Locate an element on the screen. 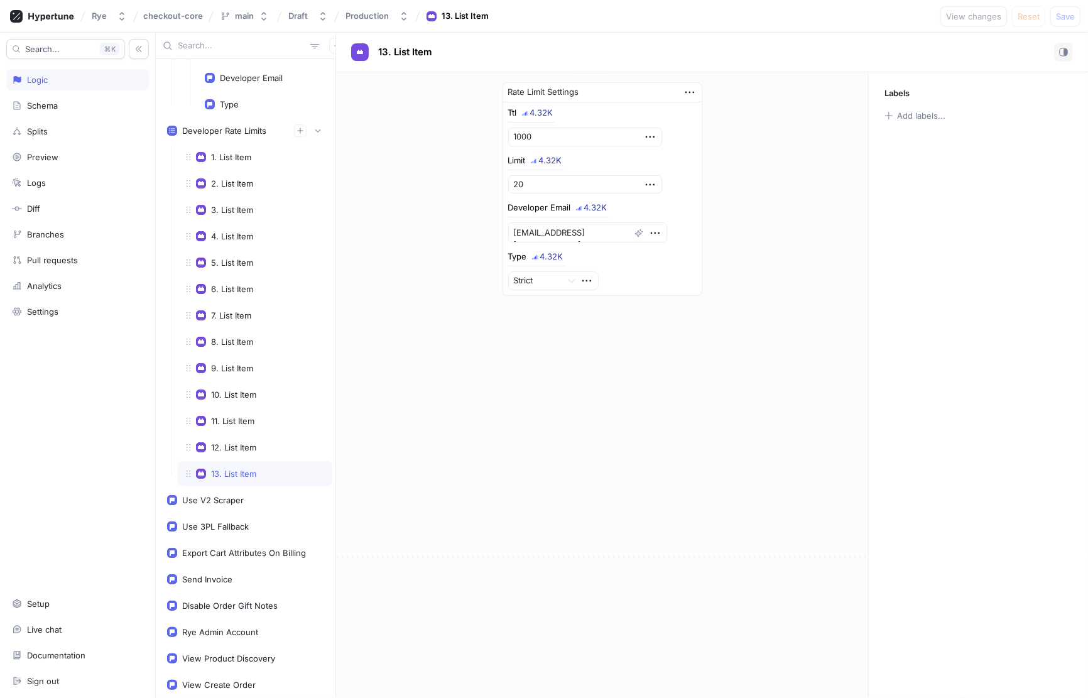 The width and height of the screenshot is (1088, 698). div: 10. List Item is located at coordinates (234, 395).